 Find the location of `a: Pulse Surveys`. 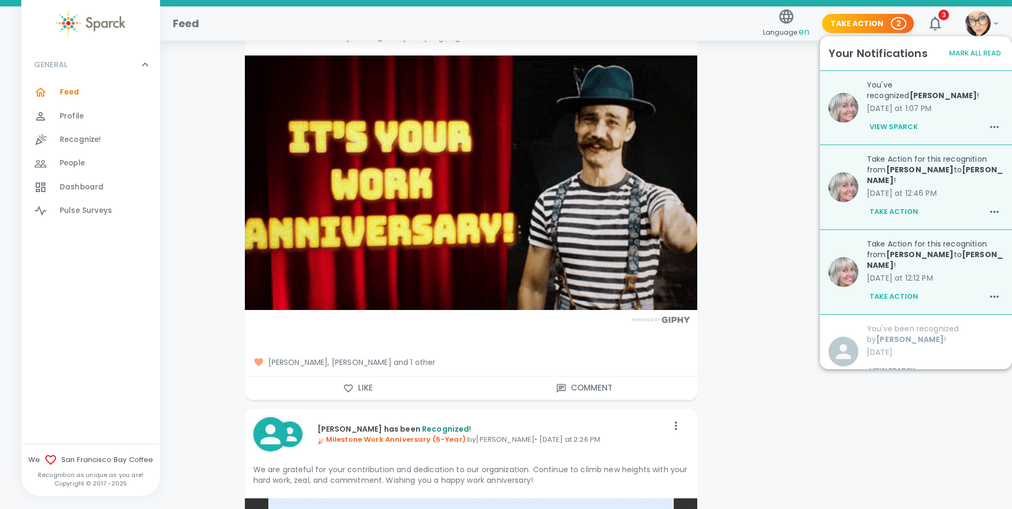

a: Pulse Surveys is located at coordinates (91, 211).